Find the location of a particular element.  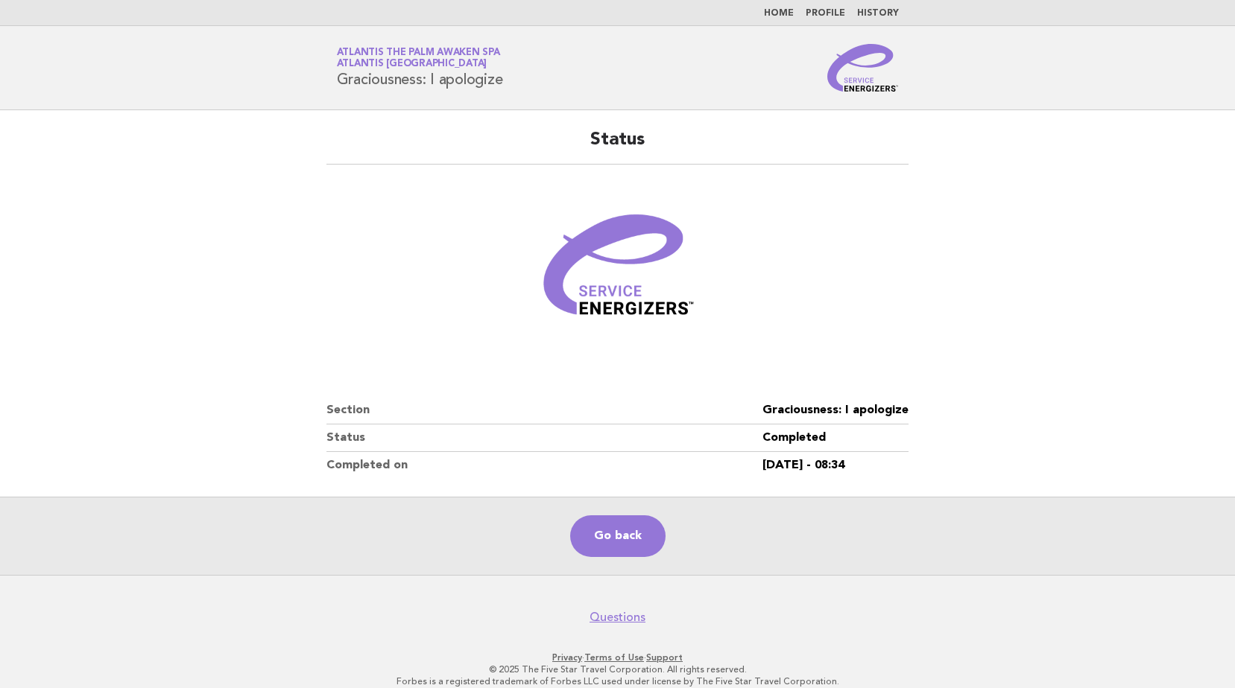

a: Home is located at coordinates (779, 13).